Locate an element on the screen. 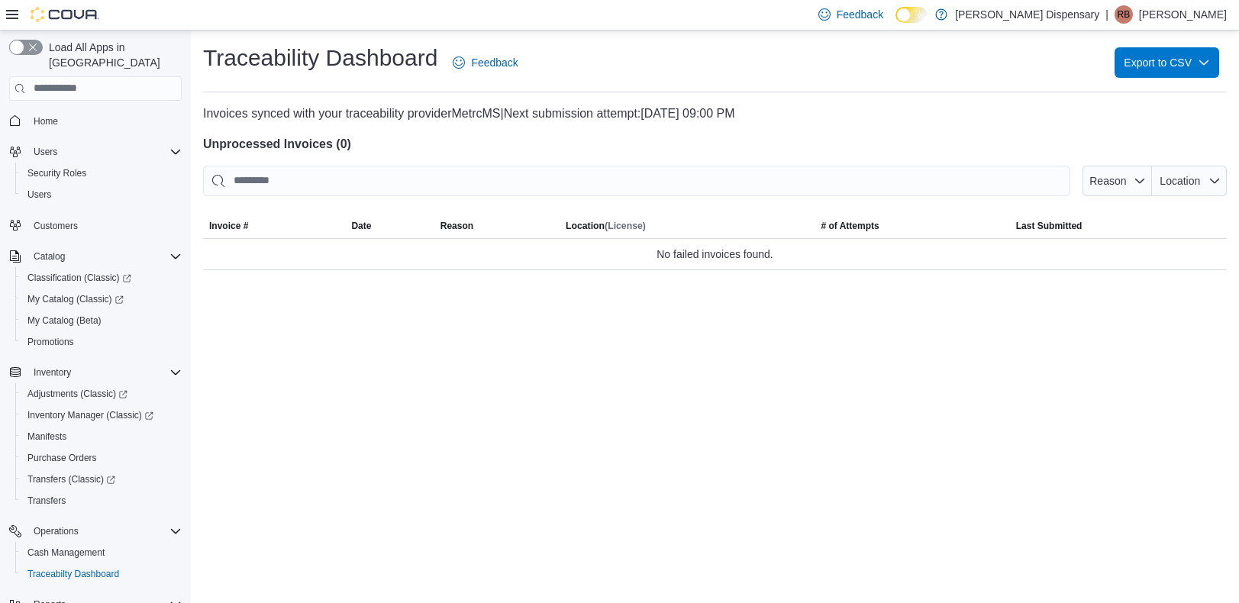 The image size is (1239, 603). button: My Catalog (Beta) is located at coordinates (102, 321).